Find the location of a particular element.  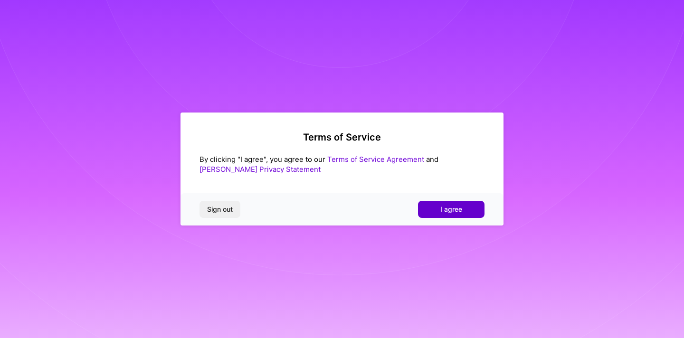

div: By clicking "I agree", you agree to our and is located at coordinates (342, 164).